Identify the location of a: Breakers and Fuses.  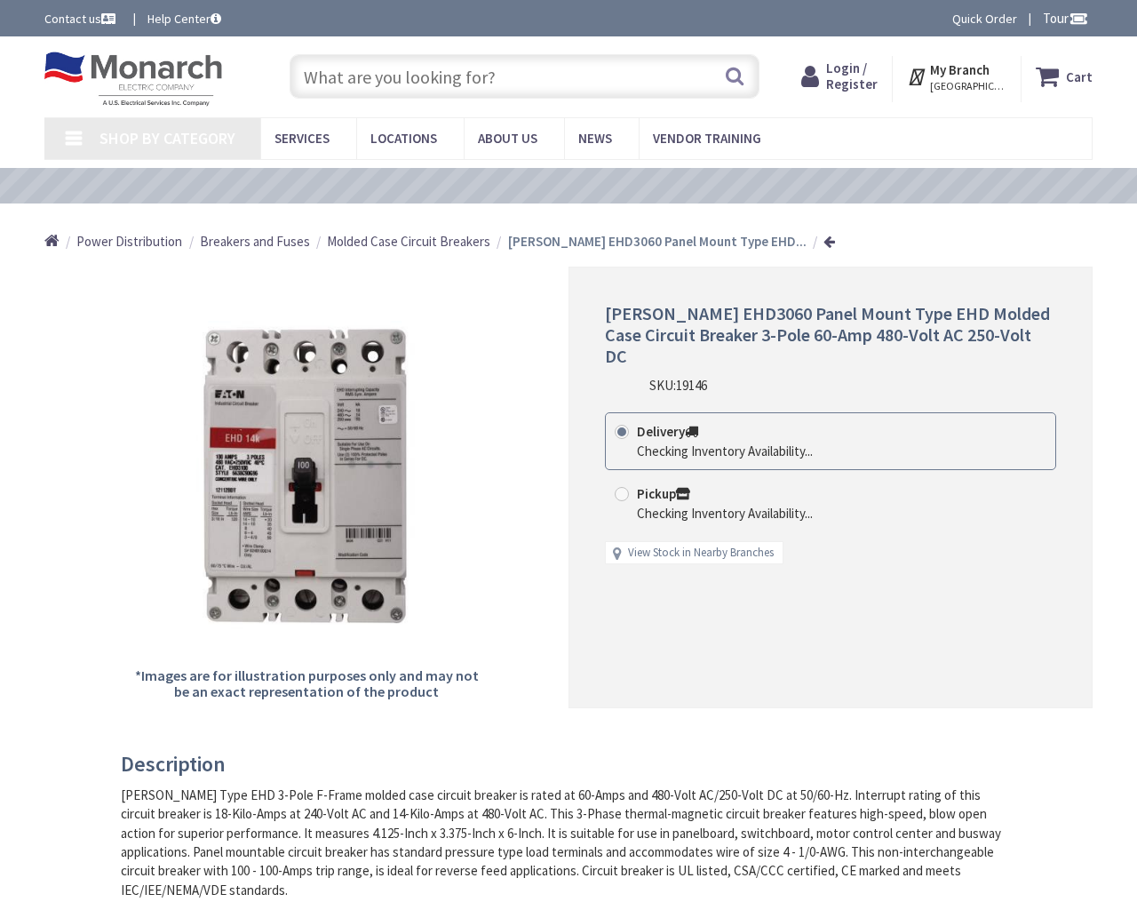
(255, 241).